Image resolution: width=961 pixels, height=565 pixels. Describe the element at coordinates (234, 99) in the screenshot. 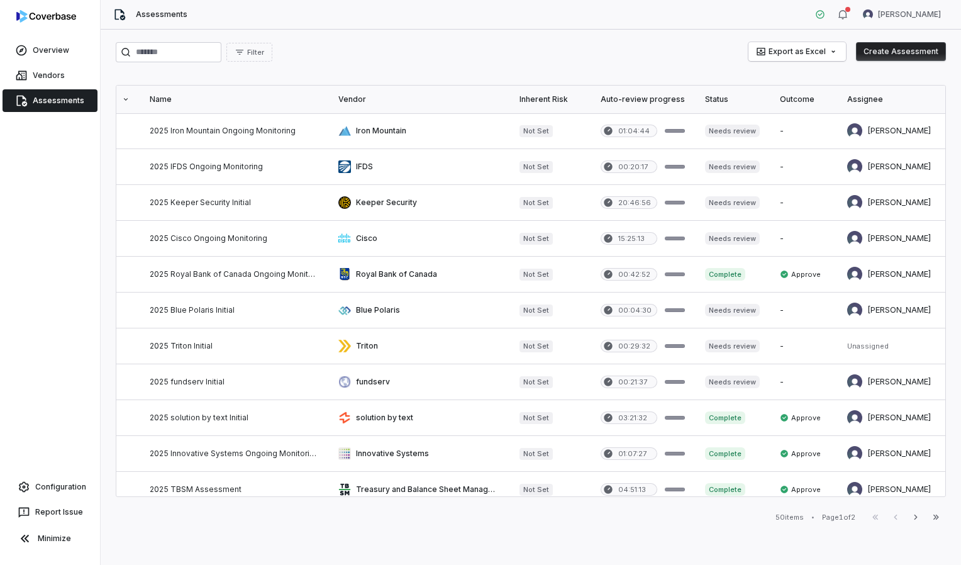

I see `div: Name` at that location.